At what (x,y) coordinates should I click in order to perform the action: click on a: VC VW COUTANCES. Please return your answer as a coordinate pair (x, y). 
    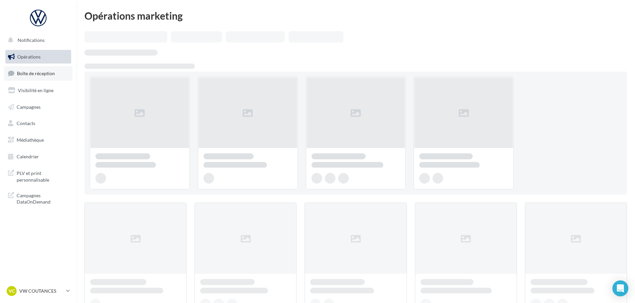
    Looking at the image, I should click on (38, 291).